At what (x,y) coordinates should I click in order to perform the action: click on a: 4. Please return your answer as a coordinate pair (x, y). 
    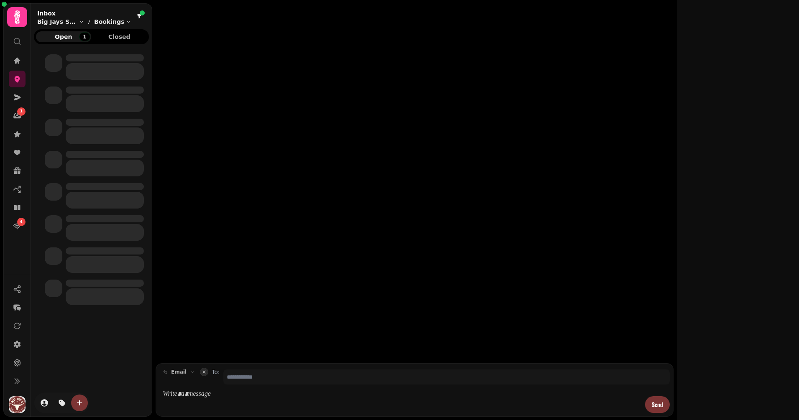
    Looking at the image, I should click on (17, 226).